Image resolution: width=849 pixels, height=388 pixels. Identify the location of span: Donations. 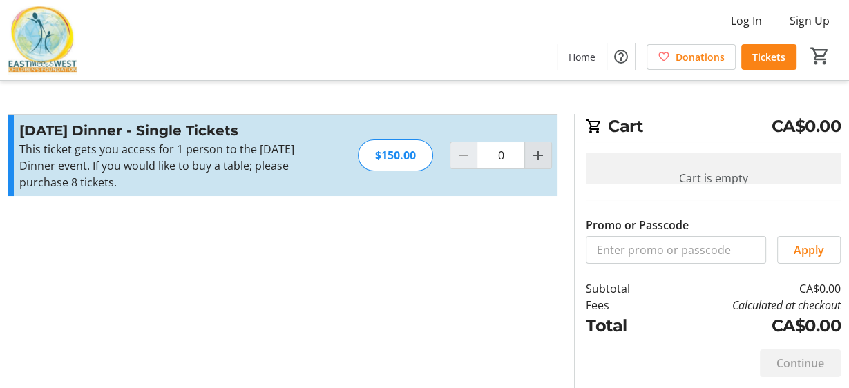
(700, 57).